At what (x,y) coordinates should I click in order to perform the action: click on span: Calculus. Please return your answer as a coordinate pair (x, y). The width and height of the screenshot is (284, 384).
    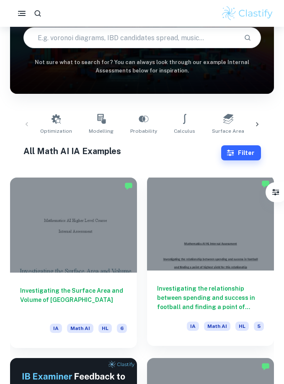
    Looking at the image, I should click on (184, 131).